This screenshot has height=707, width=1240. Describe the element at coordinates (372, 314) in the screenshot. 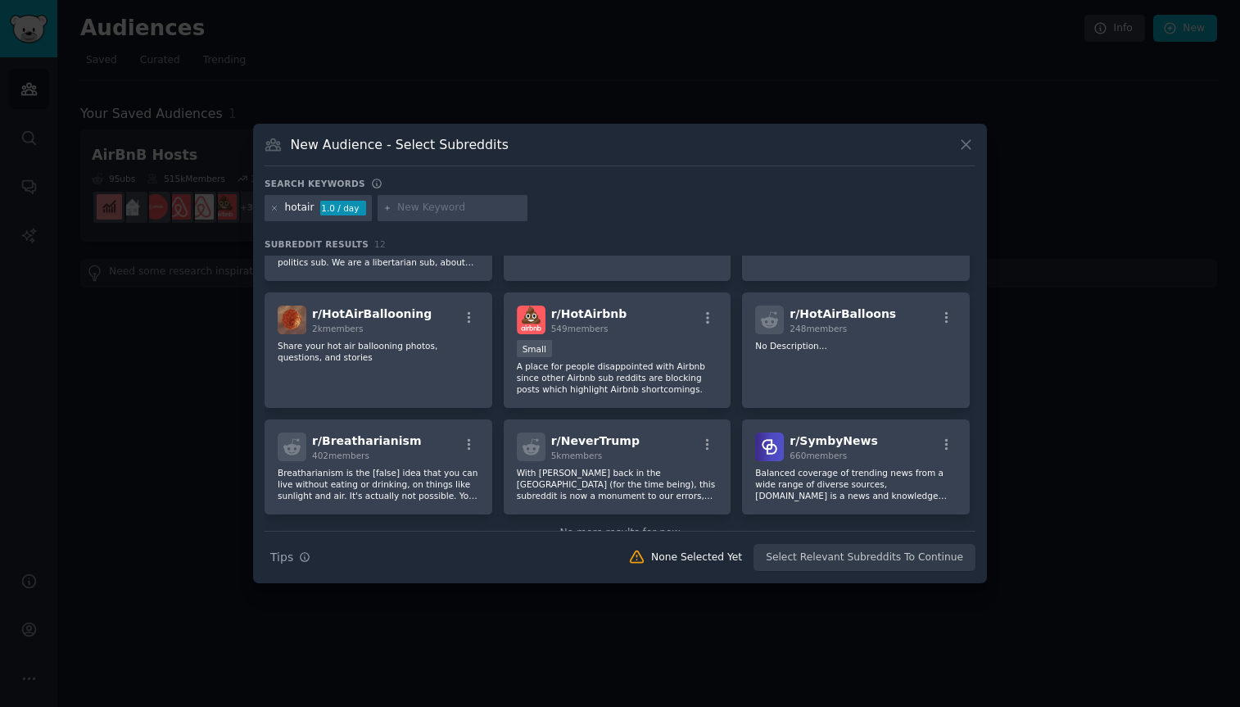

I see `span: r/ HotAirBallooning` at that location.